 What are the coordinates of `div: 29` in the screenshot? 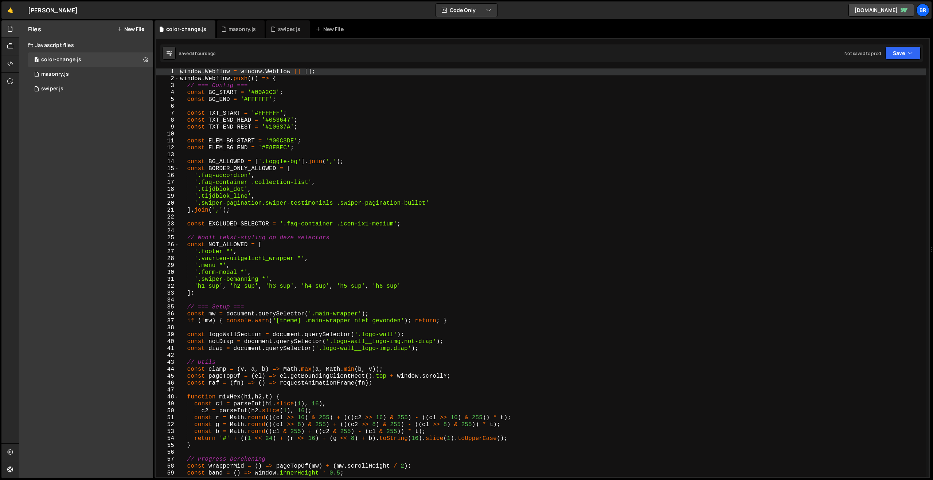 It's located at (167, 266).